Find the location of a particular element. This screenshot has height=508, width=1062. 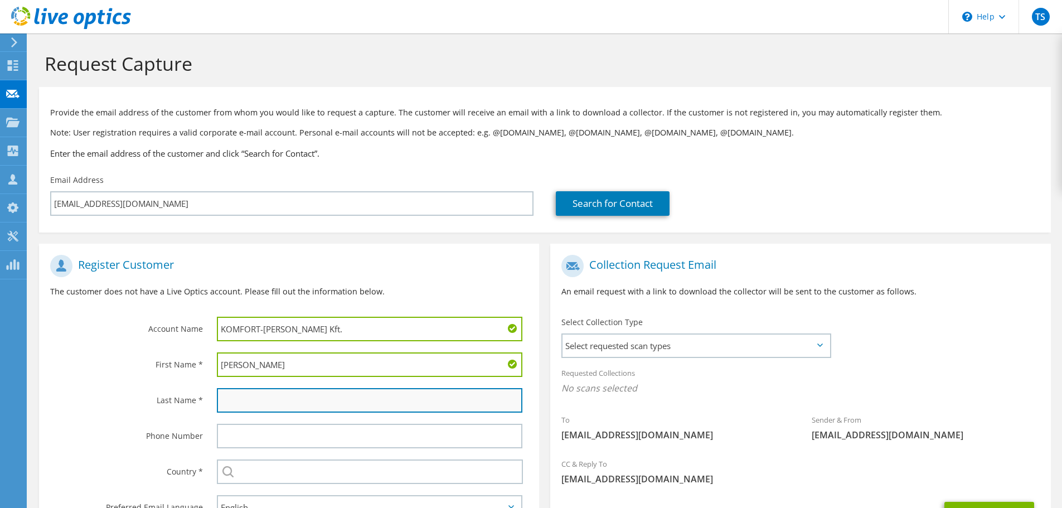

svg: \n is located at coordinates (968, 17).